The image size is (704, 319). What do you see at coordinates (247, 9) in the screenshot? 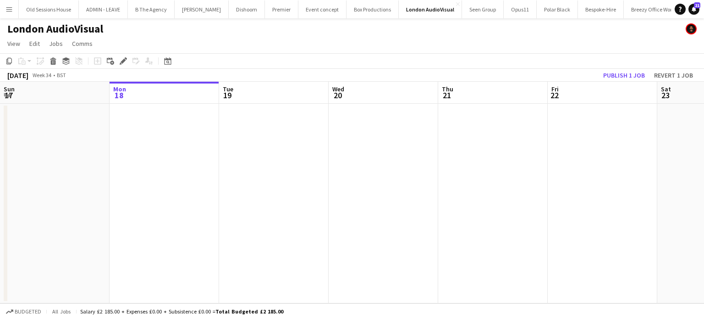
I see `button: Dishoom` at bounding box center [247, 9].